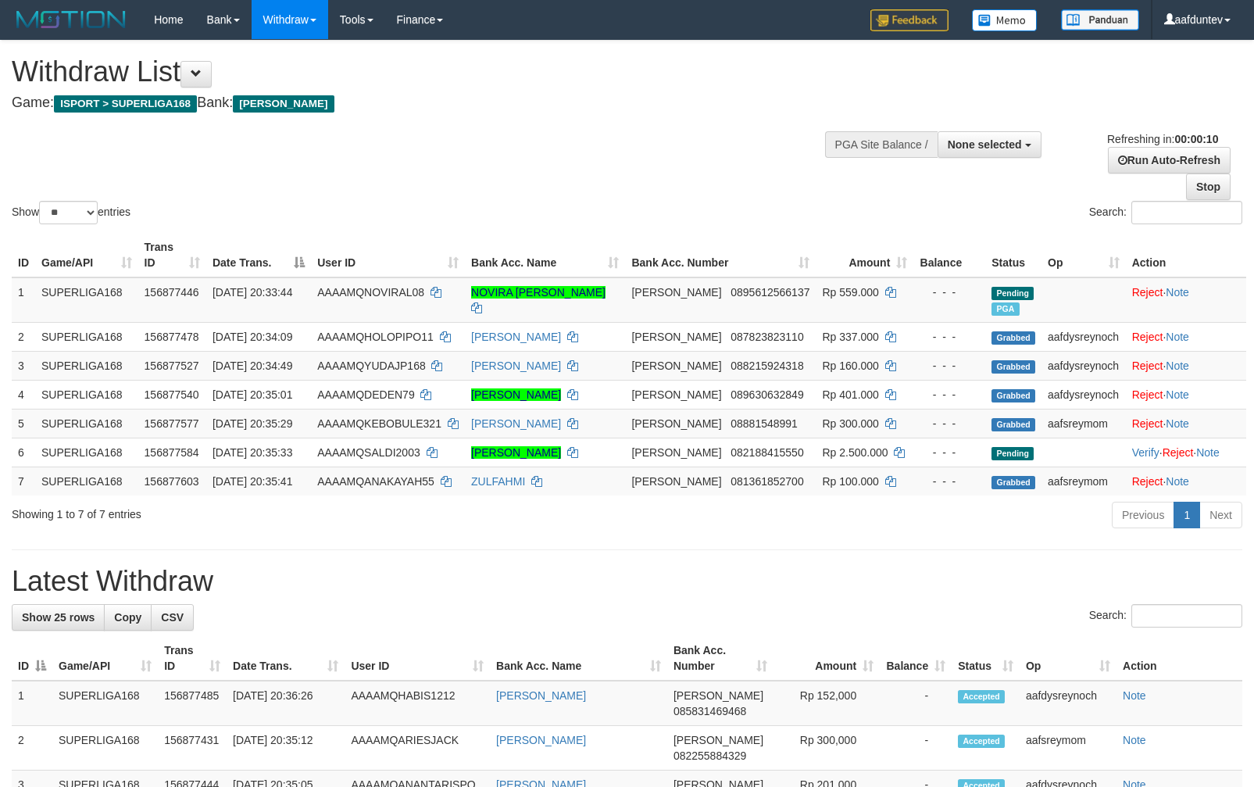 The image size is (1254, 787). Describe the element at coordinates (578, 658) in the screenshot. I see `th: Bank Acc. Name: activate to sort column ascending` at that location.